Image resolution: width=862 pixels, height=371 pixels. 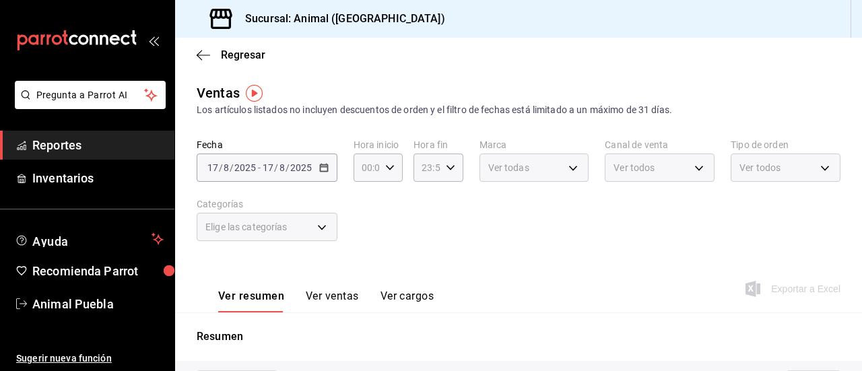 What do you see at coordinates (88, 104) in the screenshot?
I see `a: Pregunta a Parrot AI` at bounding box center [88, 104].